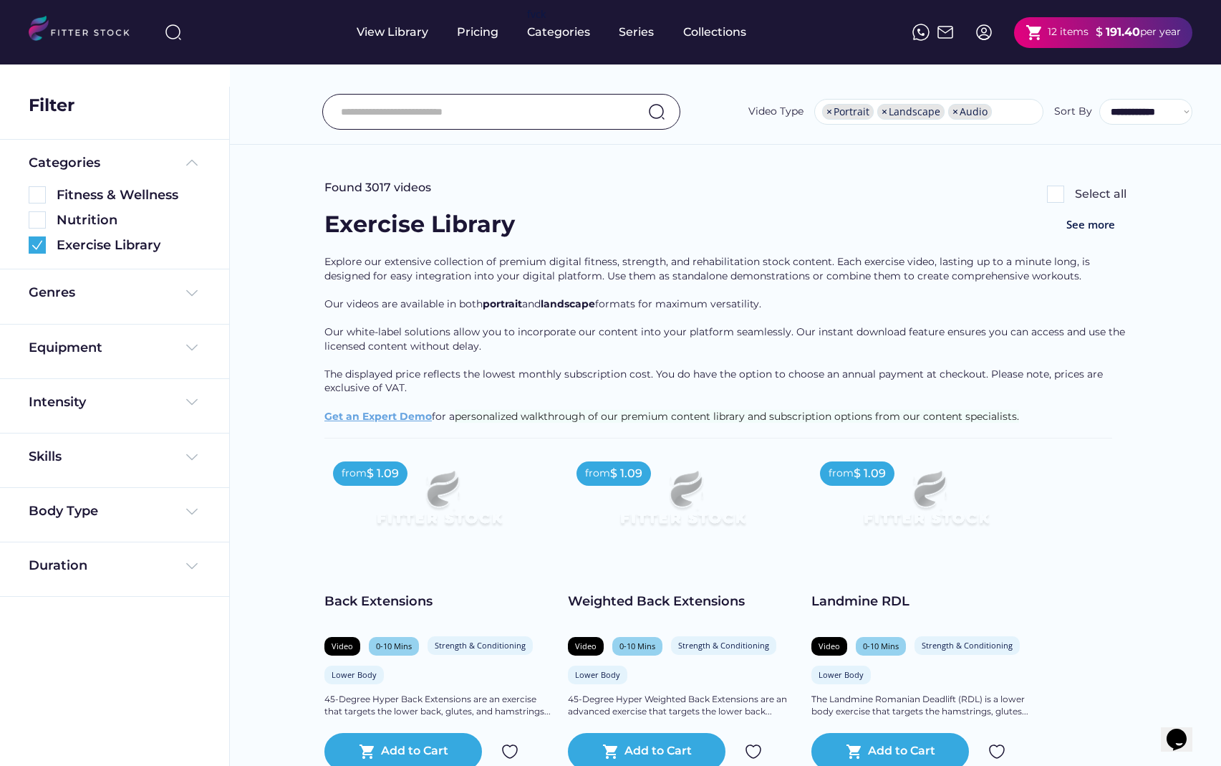  Describe the element at coordinates (1091, 224) in the screenshot. I see `button: See more` at that location.